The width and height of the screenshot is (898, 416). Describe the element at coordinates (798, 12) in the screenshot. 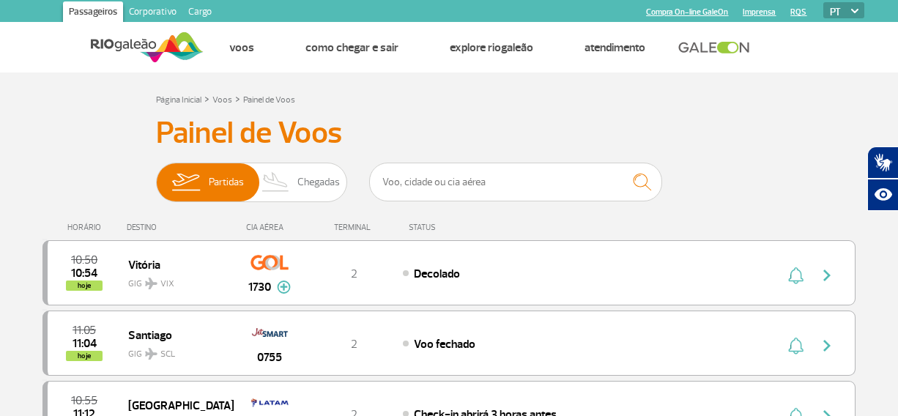

I see `a: RQS` at that location.